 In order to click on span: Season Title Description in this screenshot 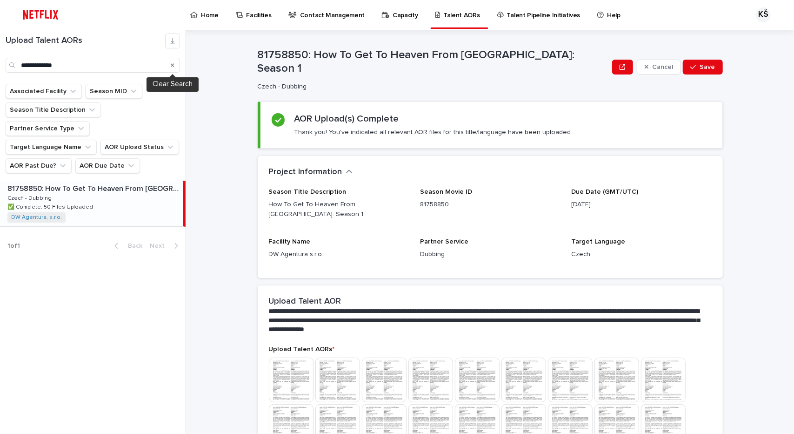, I will do `click(307, 192)`.